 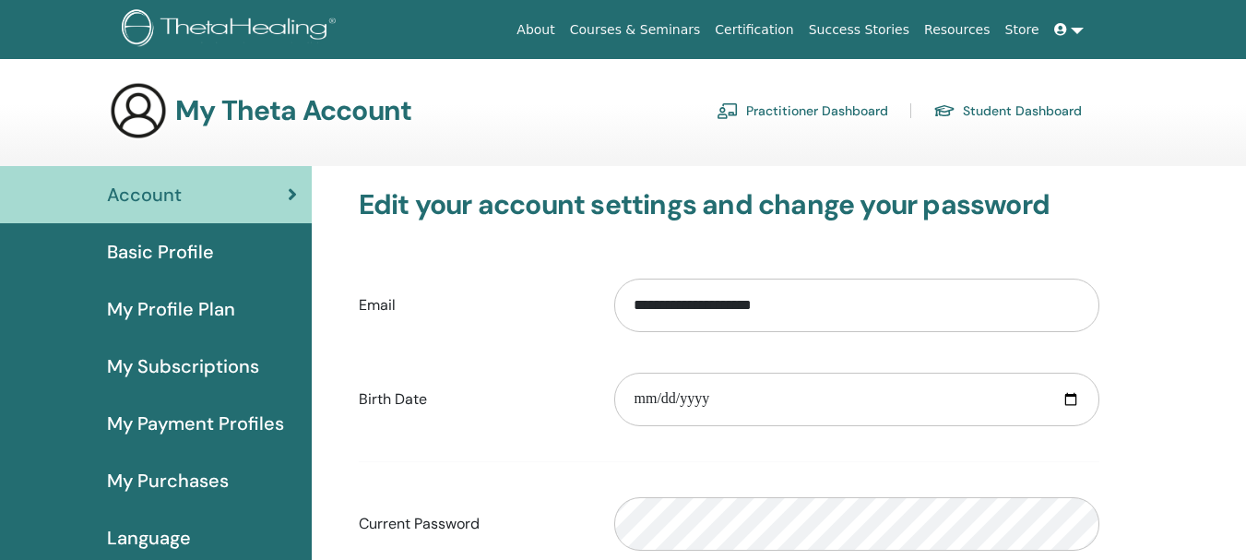 I want to click on span: My Subscriptions, so click(x=183, y=366).